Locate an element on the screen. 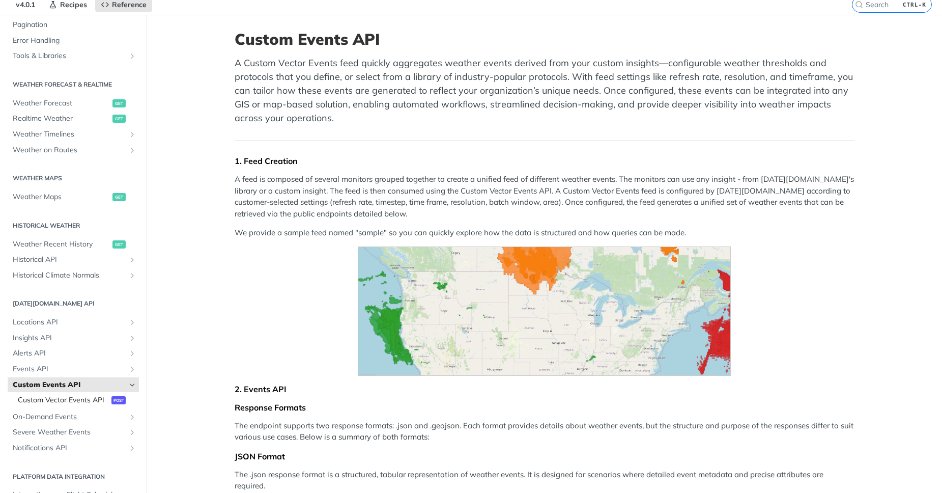  a: Events APIShow subpages for Events API is located at coordinates (73, 369).